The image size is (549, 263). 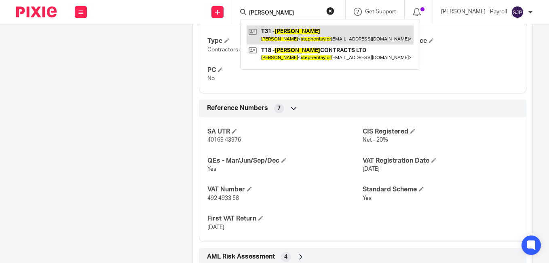 What do you see at coordinates (375, 140) in the screenshot?
I see `span: Net - 20%` at bounding box center [375, 140].